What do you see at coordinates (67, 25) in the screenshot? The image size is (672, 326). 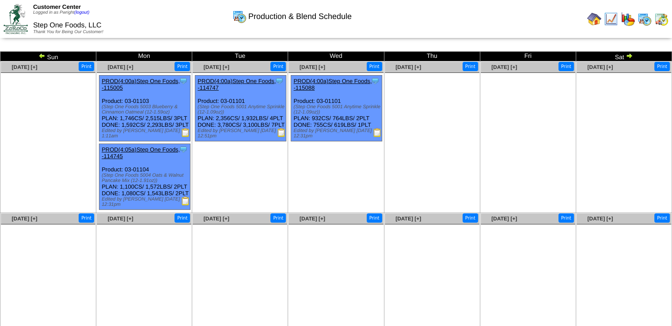 I see `span: Step One Foods, LLC` at bounding box center [67, 25].